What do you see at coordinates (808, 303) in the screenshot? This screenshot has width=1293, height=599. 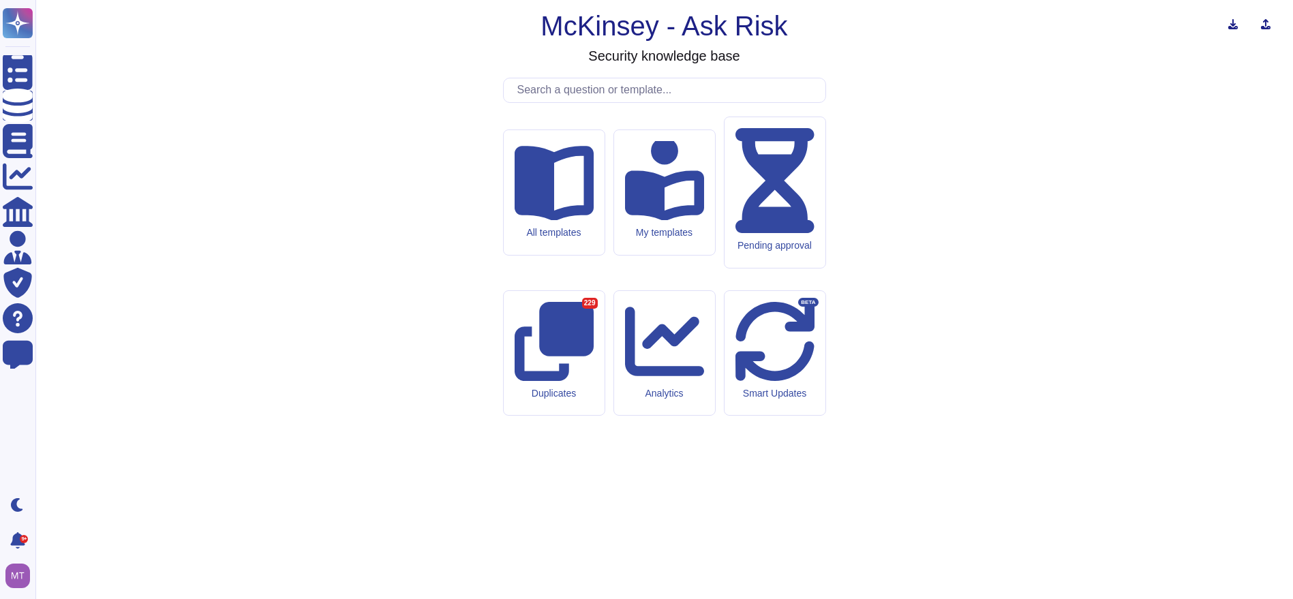 I see `div: BETA` at bounding box center [808, 303].